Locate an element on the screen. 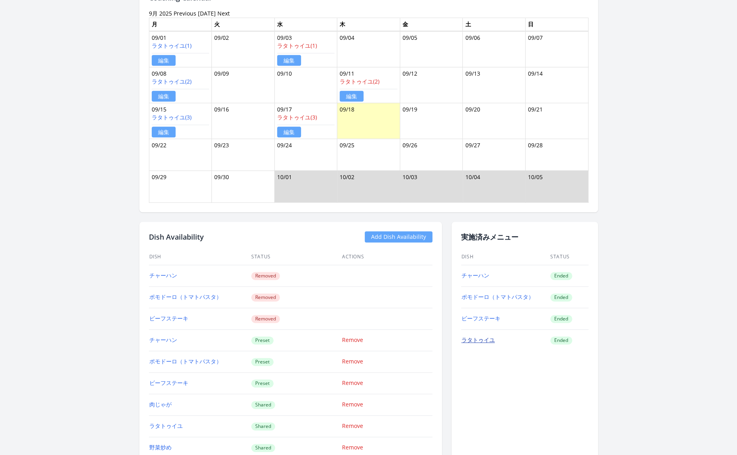 This screenshot has width=737, height=455. th: 金 is located at coordinates (431, 24).